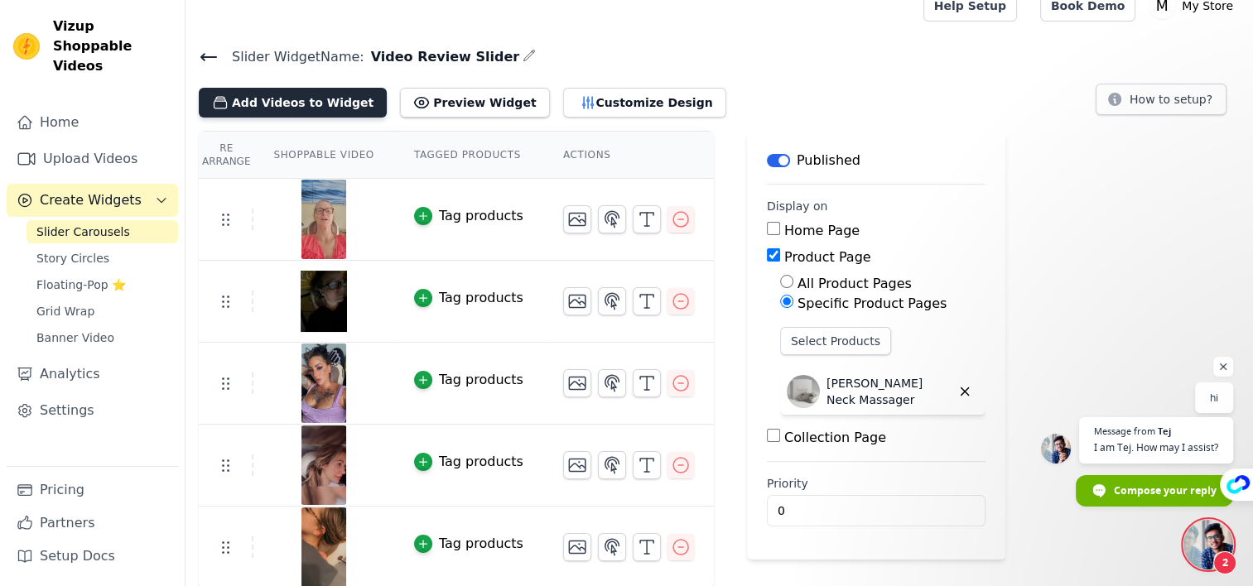  Describe the element at coordinates (529, 56) in the screenshot. I see `div: Edit Name` at that location.